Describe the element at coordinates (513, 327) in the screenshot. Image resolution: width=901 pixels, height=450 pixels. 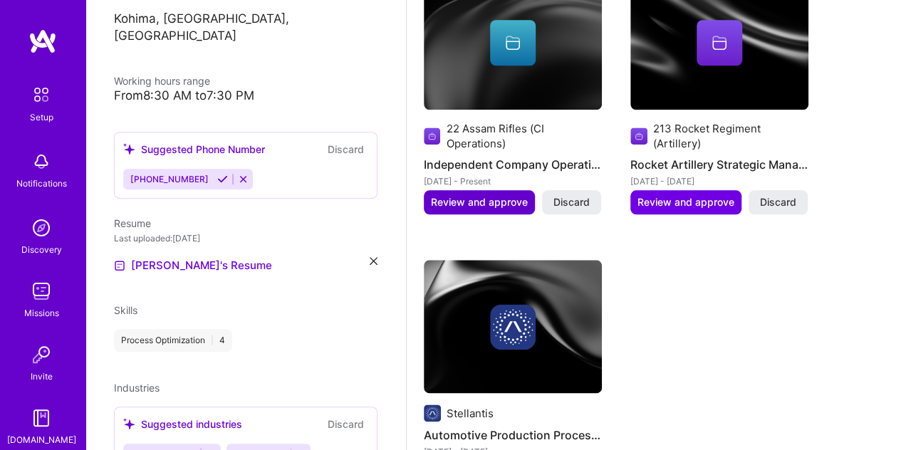
I see `img: cover` at that location.